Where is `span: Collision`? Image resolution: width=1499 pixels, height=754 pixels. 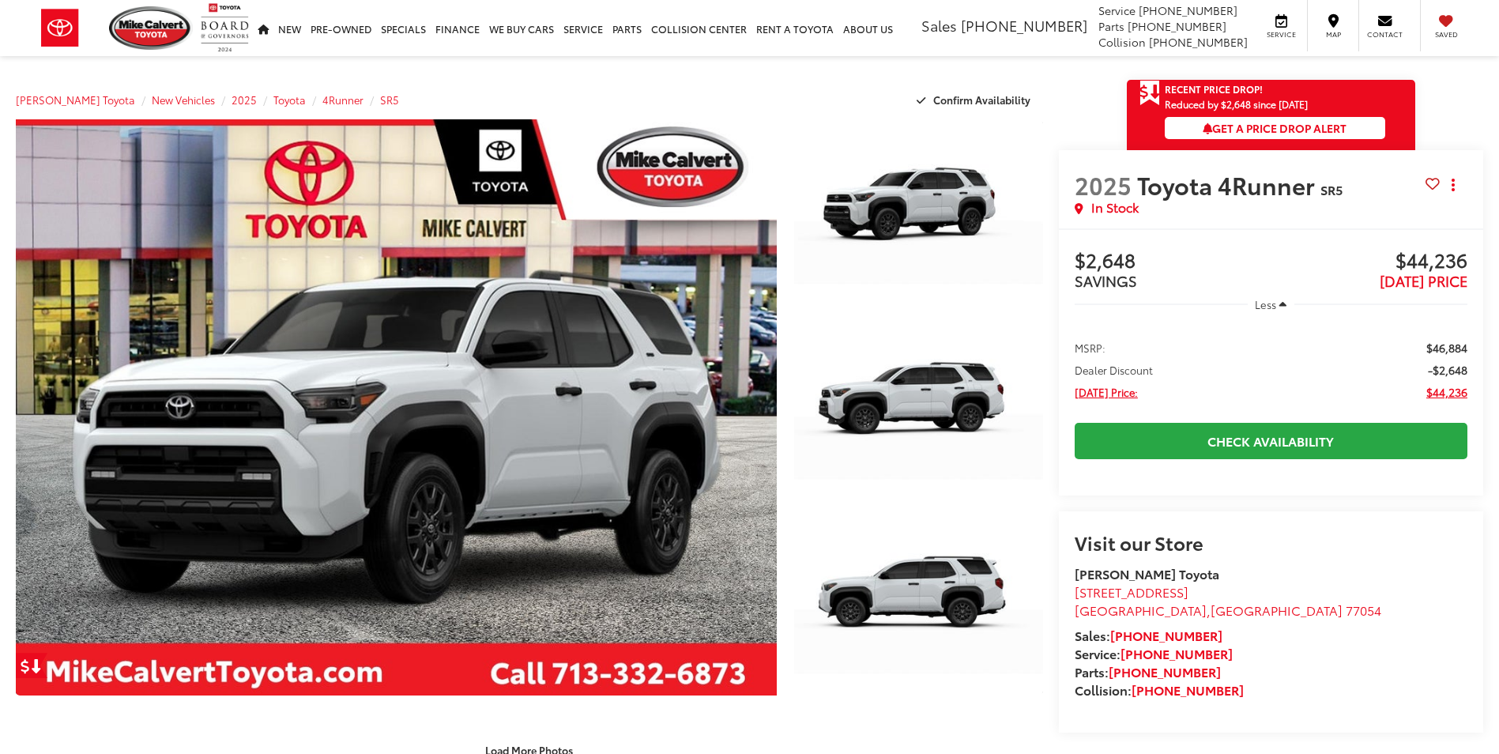 span: Collision is located at coordinates (1122, 42).